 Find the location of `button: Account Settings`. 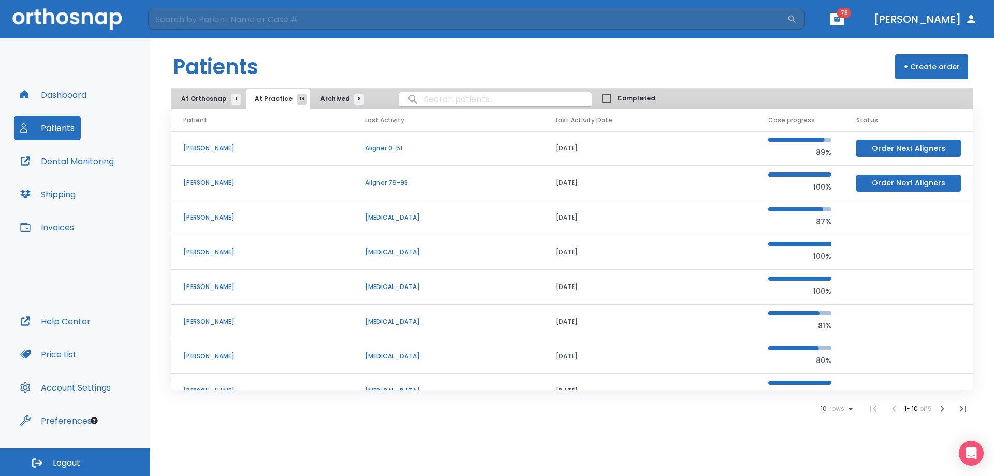

button: Account Settings is located at coordinates (65, 387).